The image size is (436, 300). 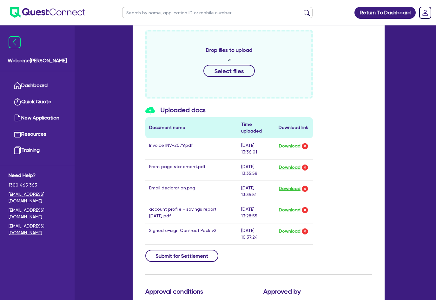 What do you see at coordinates (17, 134) in the screenshot?
I see `img: resources` at bounding box center [17, 134].